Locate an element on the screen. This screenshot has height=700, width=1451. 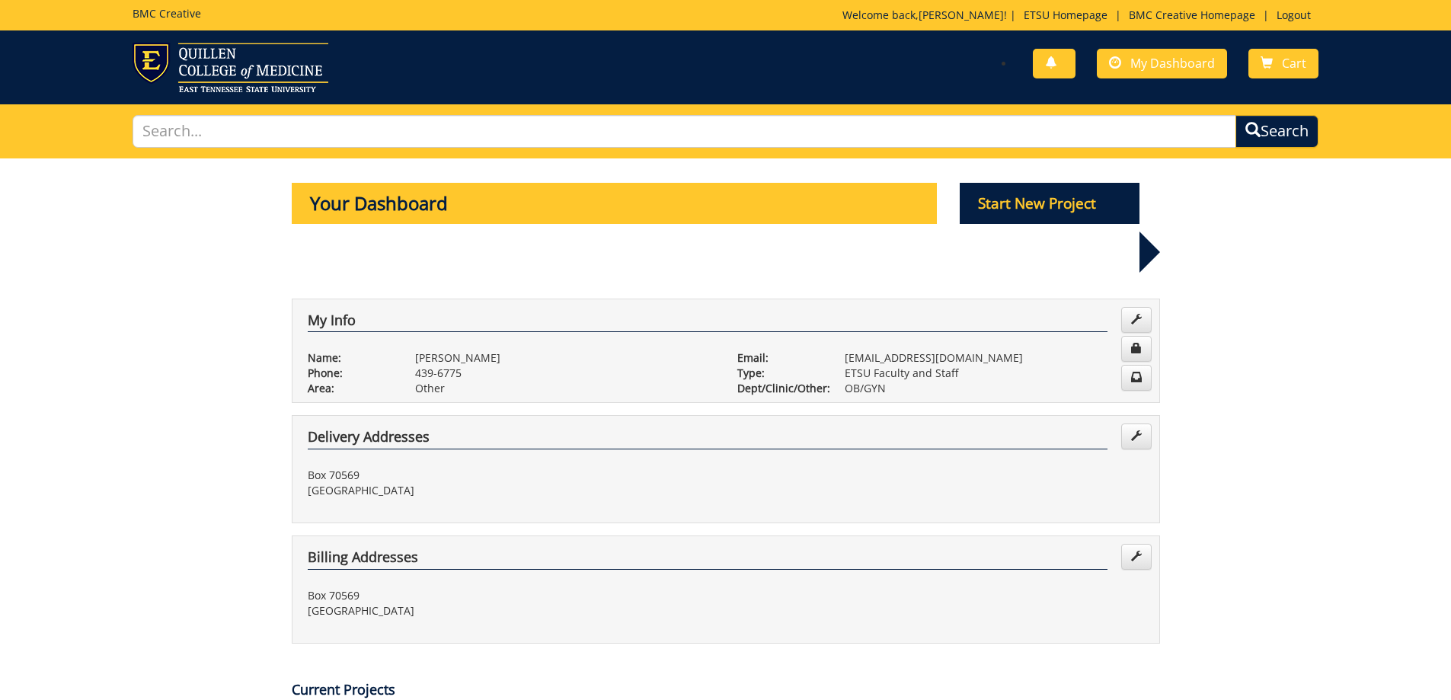
a: Logout is located at coordinates (1293, 14).